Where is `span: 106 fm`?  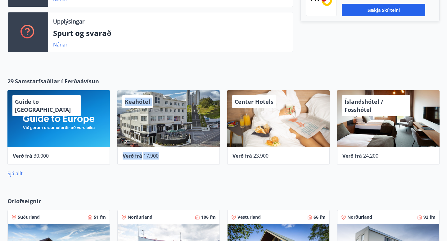
span: 106 fm is located at coordinates (208, 218).